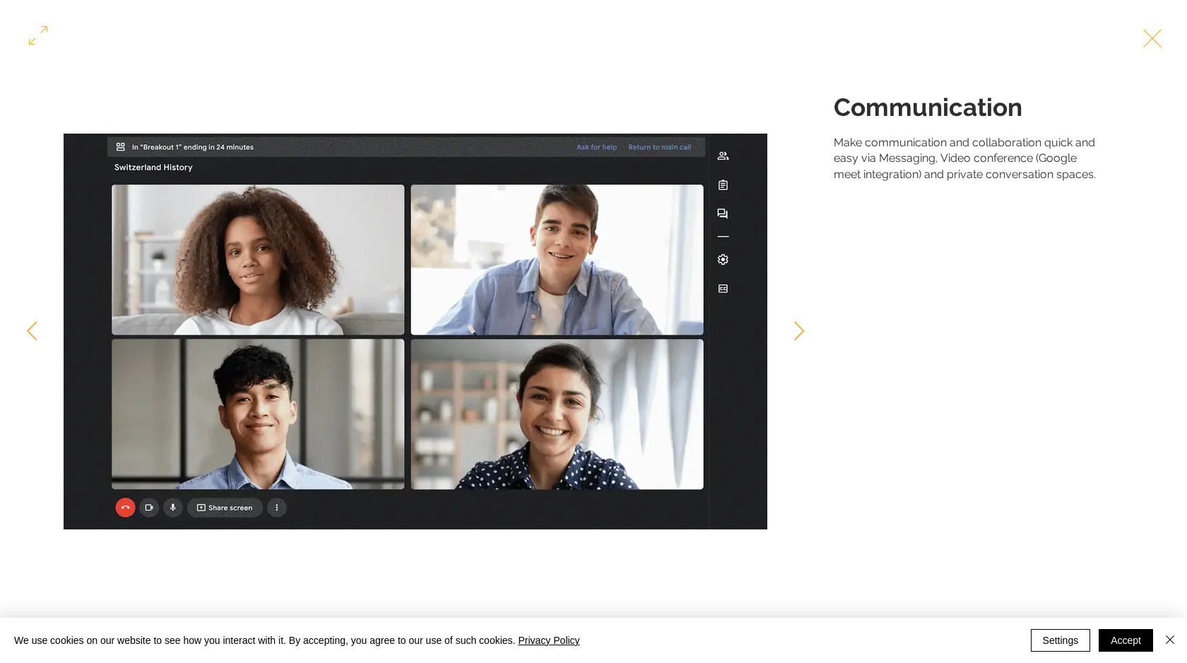  What do you see at coordinates (548, 640) in the screenshot?
I see `a: Privacy Policy` at bounding box center [548, 640].